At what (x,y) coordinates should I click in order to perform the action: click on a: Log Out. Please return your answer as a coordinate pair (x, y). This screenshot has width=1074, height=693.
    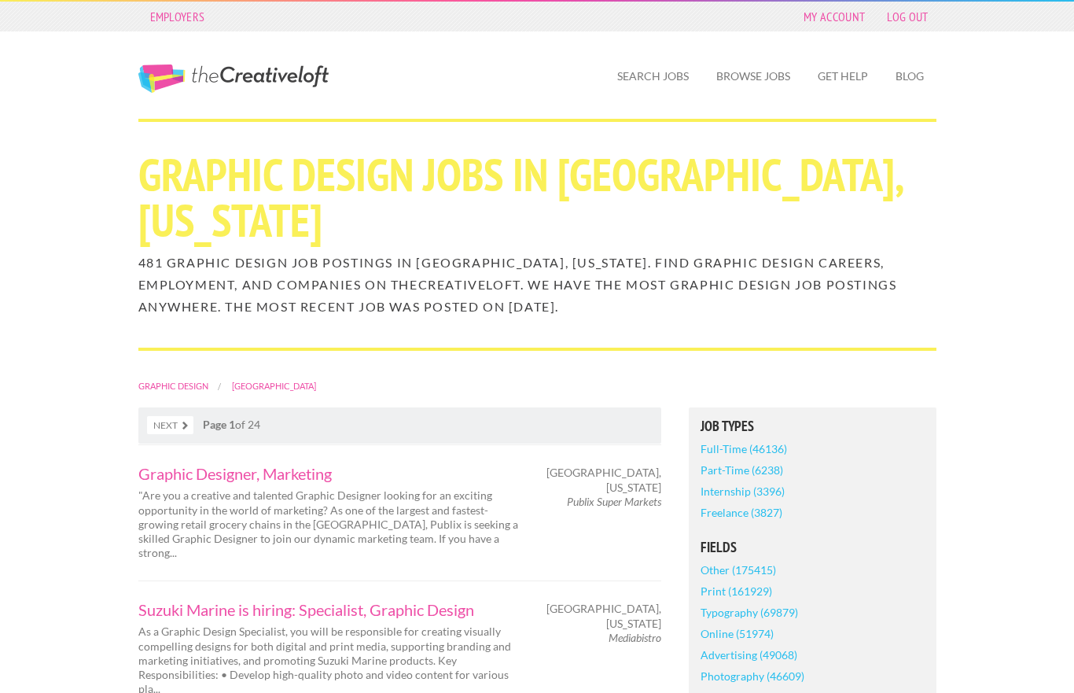
    Looking at the image, I should click on (908, 17).